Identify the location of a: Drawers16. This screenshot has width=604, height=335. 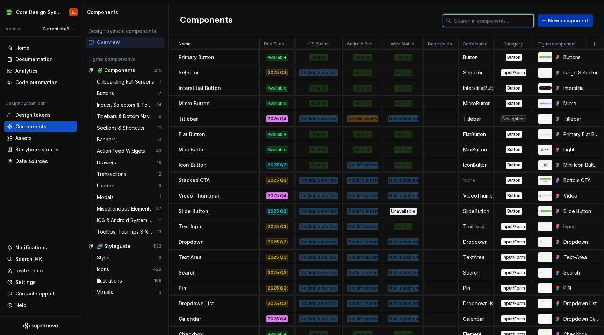
(129, 162).